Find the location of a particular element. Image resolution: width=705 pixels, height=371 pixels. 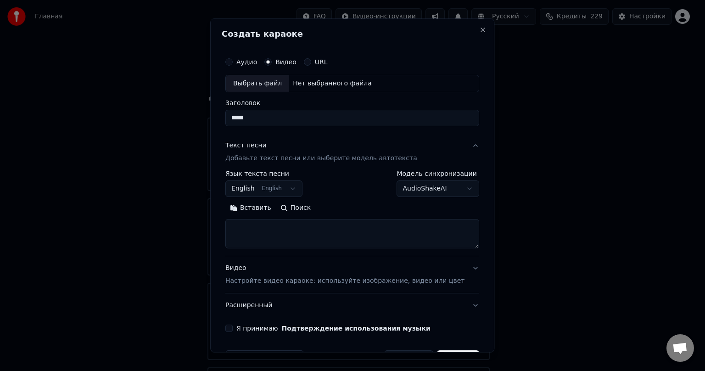

button: ВидеоНастройте видео караоке: используйте изображение, видео или цвет is located at coordinates (352, 274).